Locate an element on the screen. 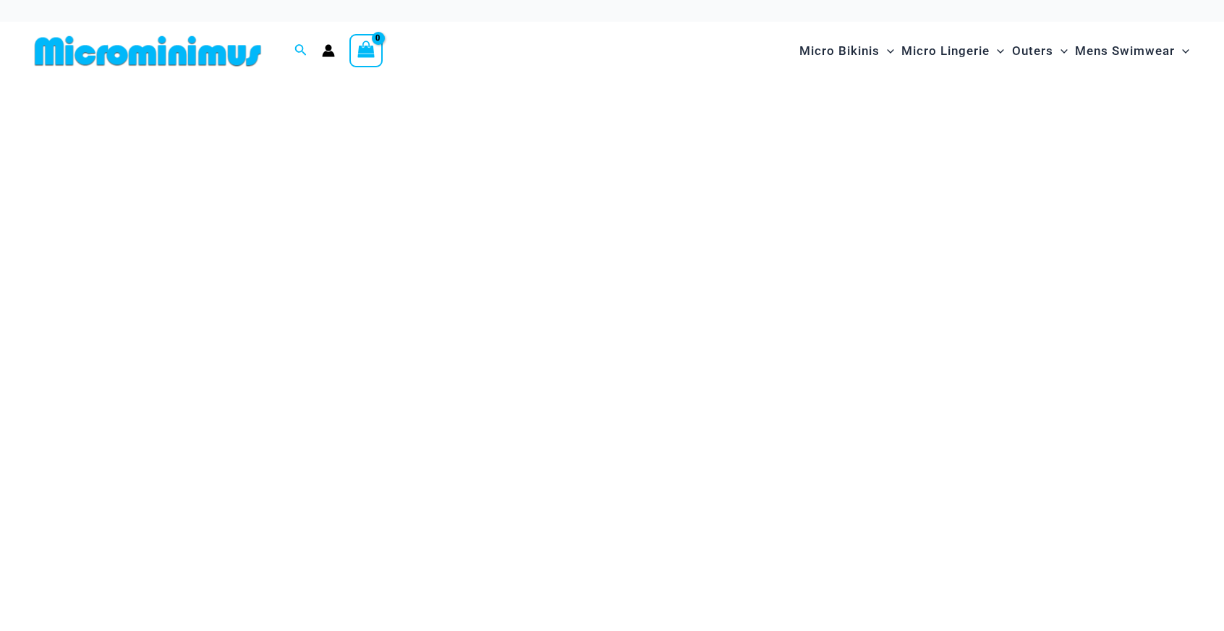  a: Mens SwimwearMenu ToggleMenu Toggle is located at coordinates (1132, 51).